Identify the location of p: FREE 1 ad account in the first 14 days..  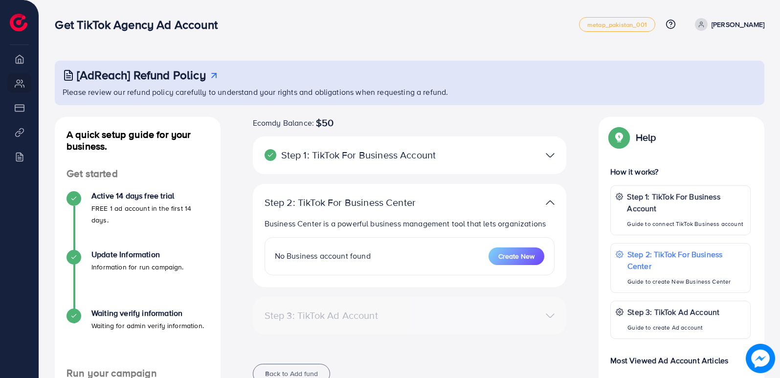
(150, 214).